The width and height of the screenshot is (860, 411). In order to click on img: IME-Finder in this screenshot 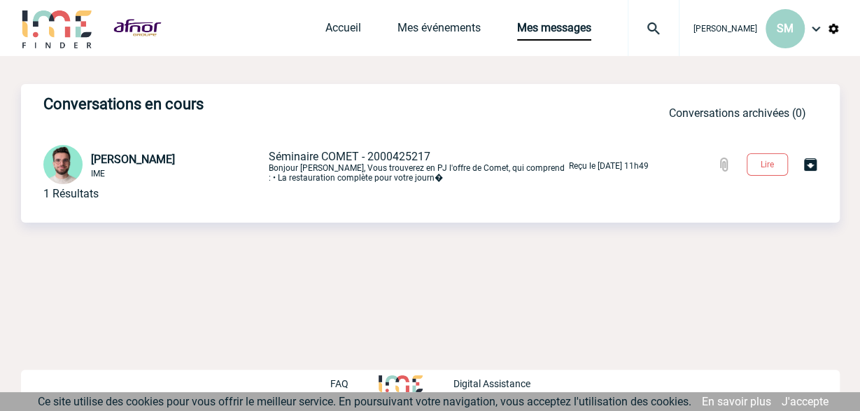, I will do `click(57, 28)`.